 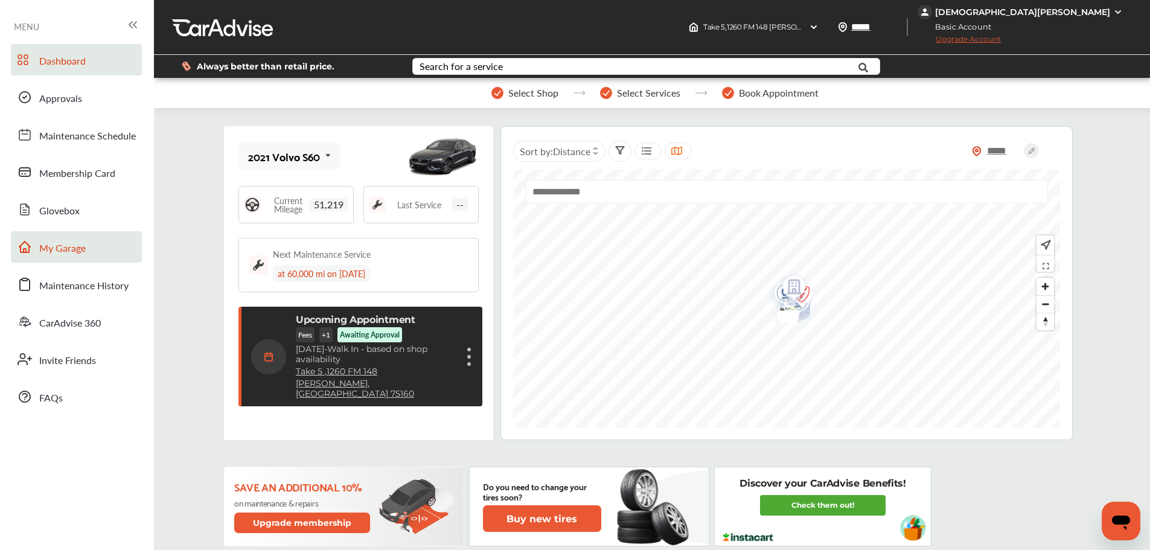 What do you see at coordinates (269, 357) in the screenshot?
I see `img: calendar-icon.35d1de04.svg` at bounding box center [269, 357].